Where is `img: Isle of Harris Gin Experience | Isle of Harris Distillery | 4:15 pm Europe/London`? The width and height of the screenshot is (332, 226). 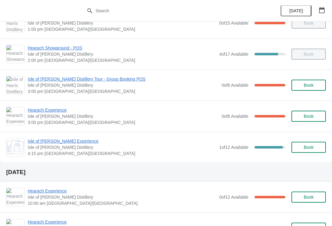 img: Isle of Harris Gin Experience | Isle of Harris Distillery | 4:15 pm Europe/London is located at coordinates (15, 147).